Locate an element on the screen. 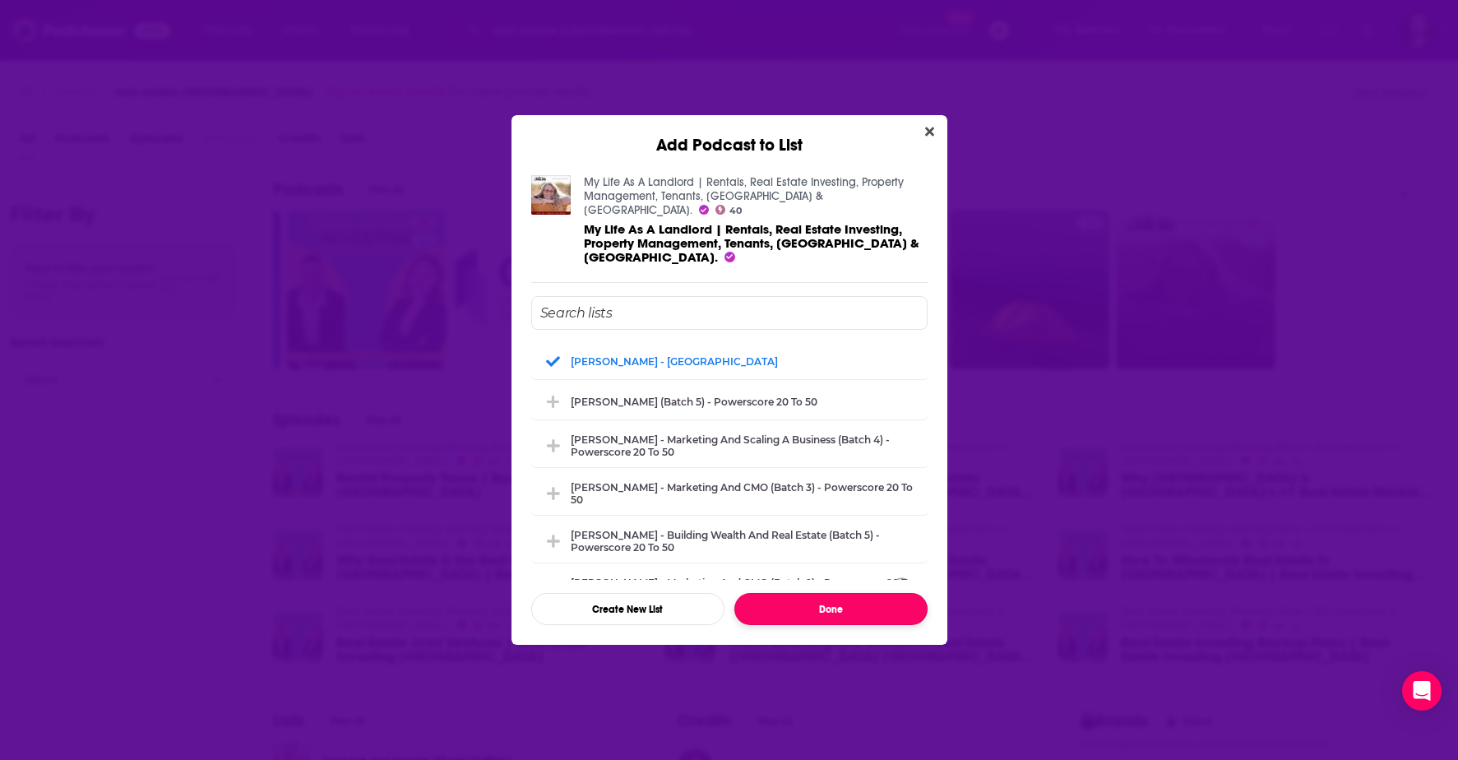 This screenshot has width=1458, height=760. div: Add Podcast to List is located at coordinates (730, 135).